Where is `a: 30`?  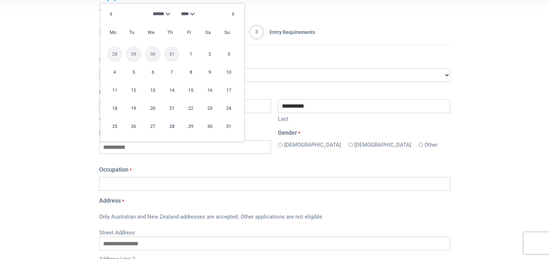
a: 30 is located at coordinates (210, 126).